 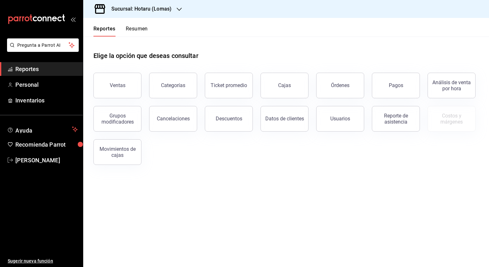 What do you see at coordinates (396, 85) in the screenshot?
I see `div: Pagos` at bounding box center [396, 85].